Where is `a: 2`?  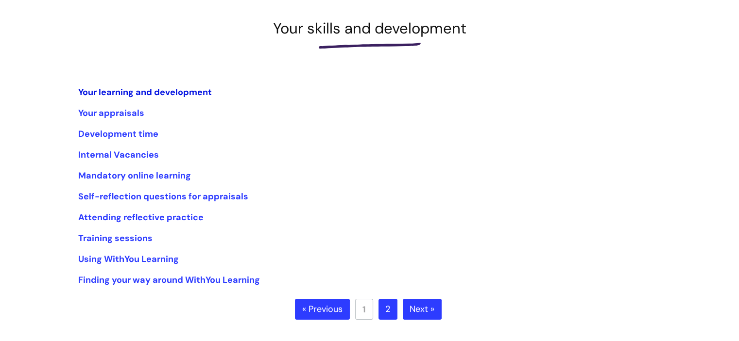 a: 2 is located at coordinates (387, 310).